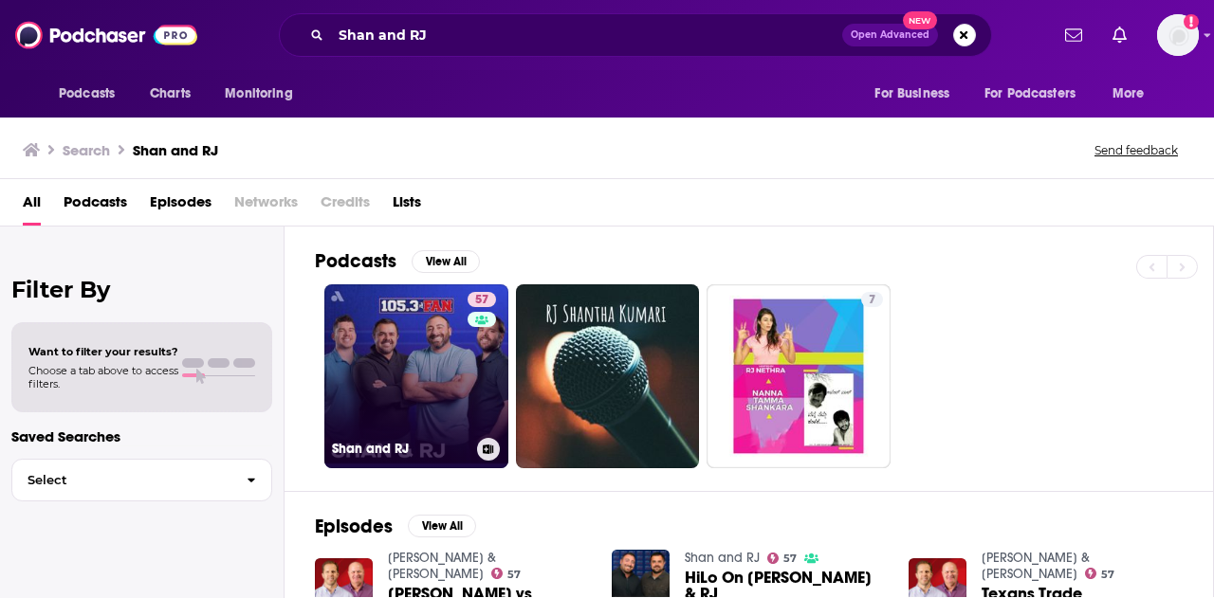  What do you see at coordinates (354, 526) in the screenshot?
I see `h2: Episodes` at bounding box center [354, 526].